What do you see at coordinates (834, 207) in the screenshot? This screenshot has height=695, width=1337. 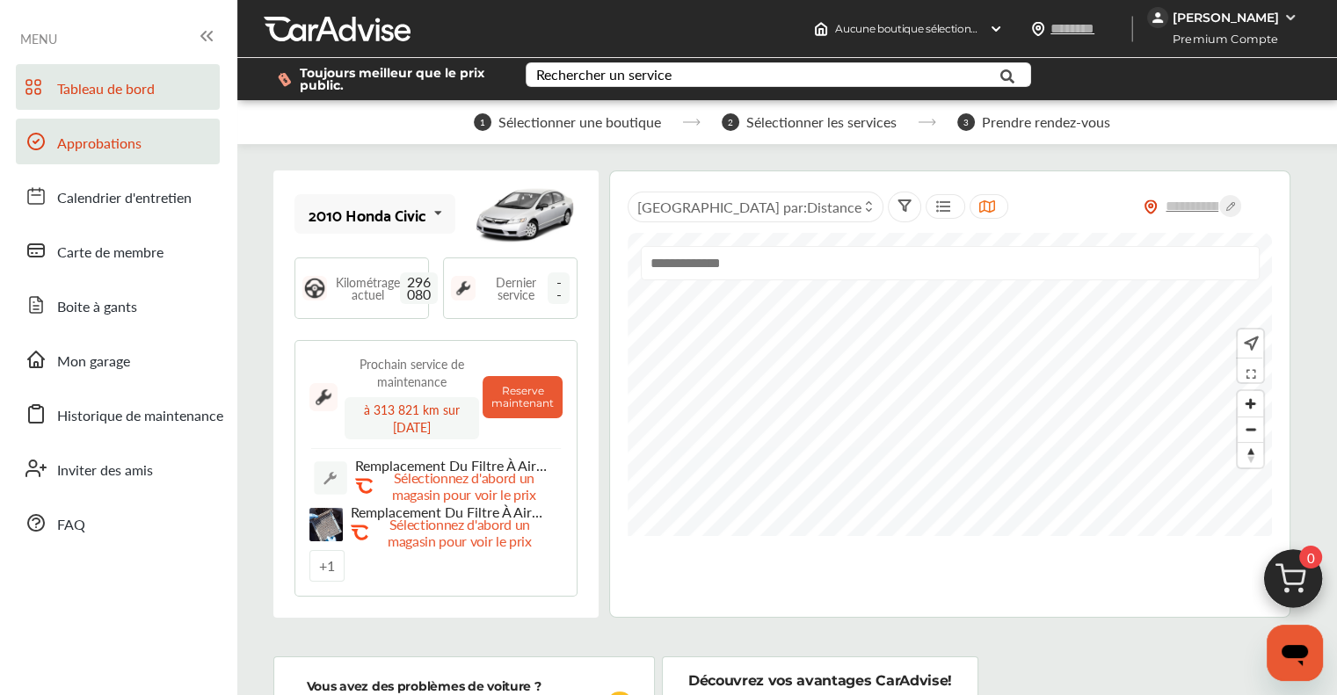 I see `span: Distance` at bounding box center [834, 207].